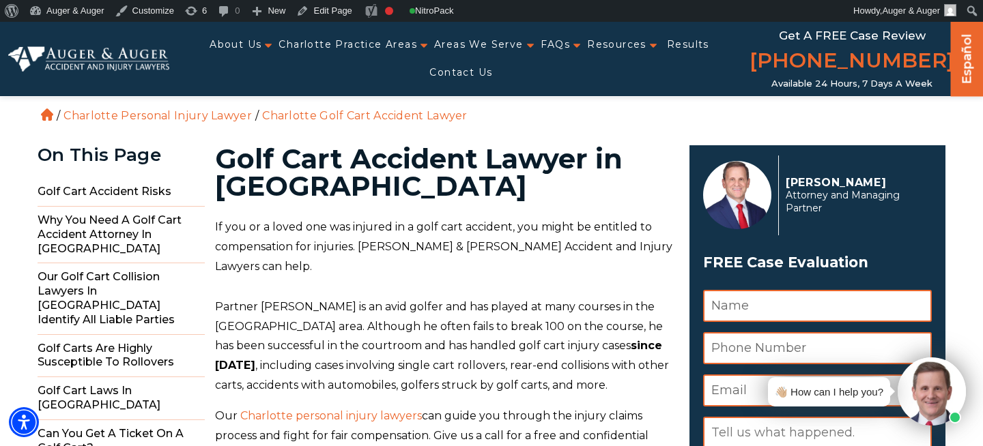 This screenshot has width=983, height=446. I want to click on span: Golf Carts Are Highly Susceptible to Rollovers, so click(121, 356).